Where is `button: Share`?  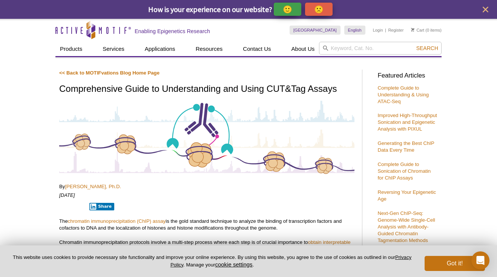 button: Share is located at coordinates (102, 207).